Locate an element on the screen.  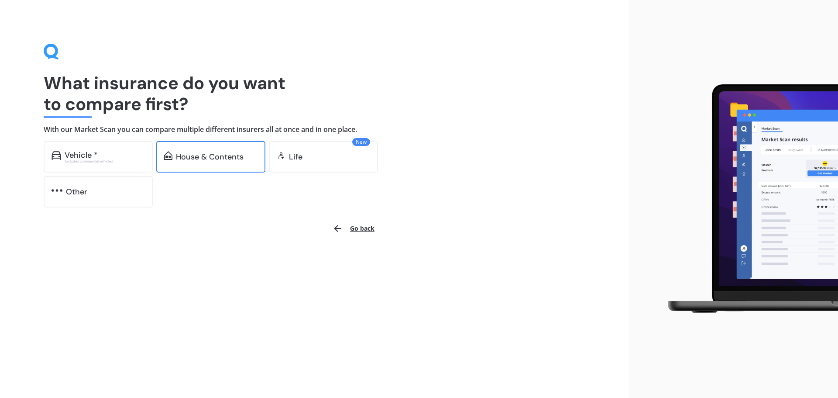
div: Excludes commercial vehicles is located at coordinates (105, 161).